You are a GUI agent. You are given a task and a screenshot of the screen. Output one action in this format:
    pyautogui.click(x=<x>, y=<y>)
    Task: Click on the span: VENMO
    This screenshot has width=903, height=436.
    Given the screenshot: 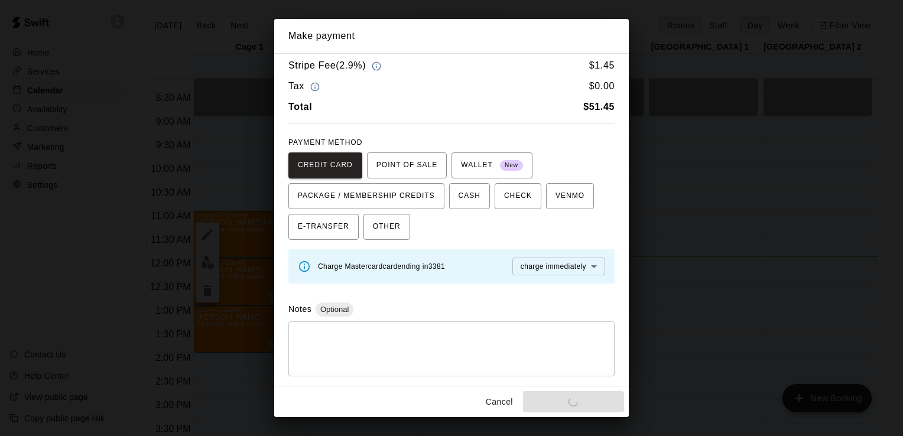 What is the action you would take?
    pyautogui.click(x=570, y=196)
    